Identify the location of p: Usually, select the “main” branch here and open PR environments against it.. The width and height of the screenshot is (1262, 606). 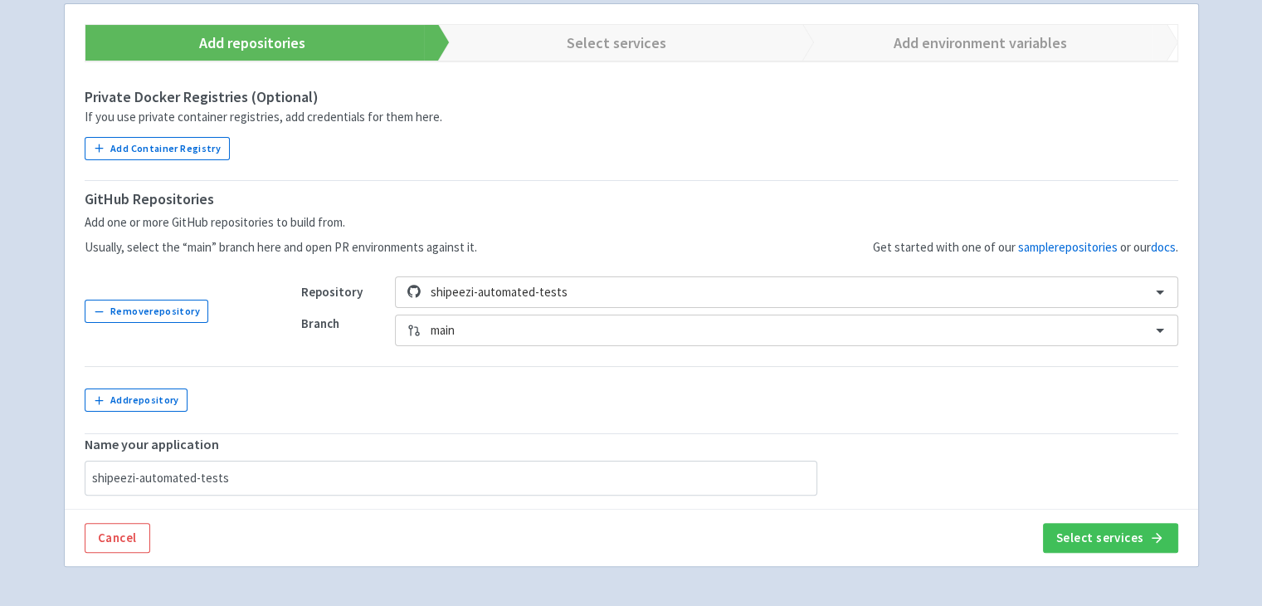
(280, 247).